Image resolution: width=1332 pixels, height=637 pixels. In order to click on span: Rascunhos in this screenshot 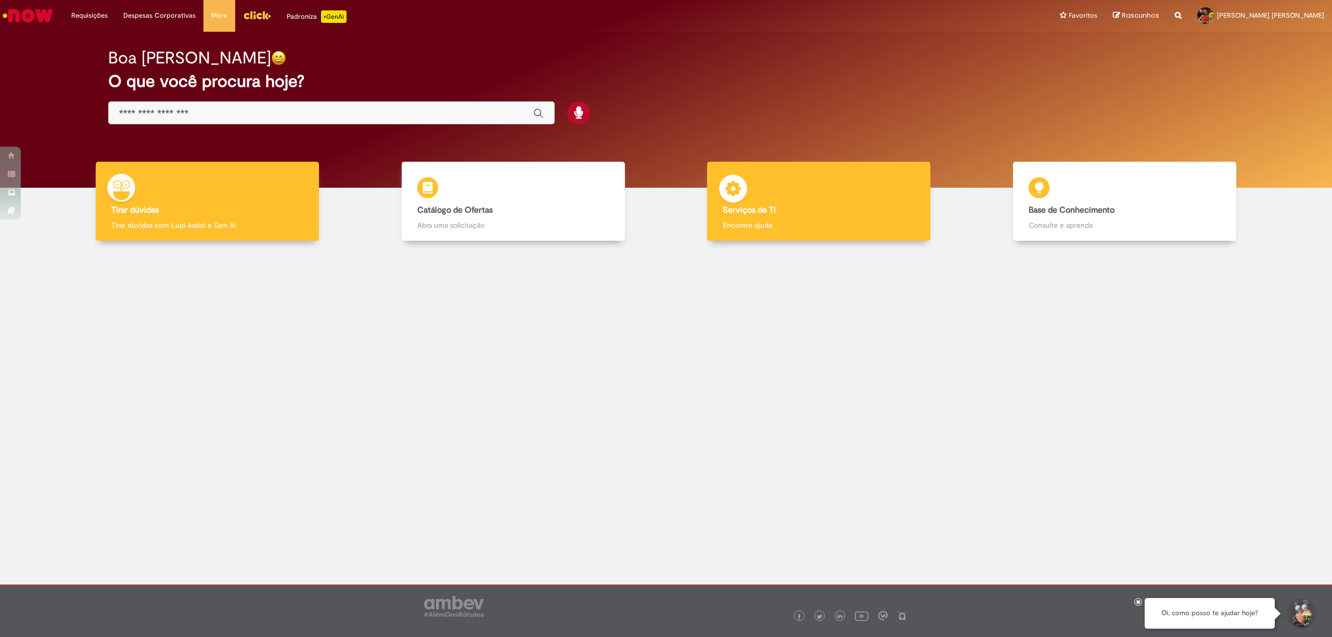, I will do `click(1140, 15)`.